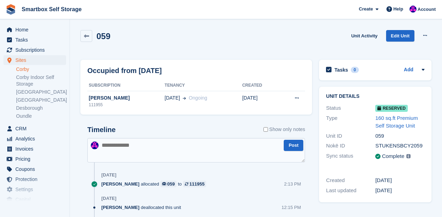 The image size is (442, 217). I want to click on span: Capital, so click(36, 200).